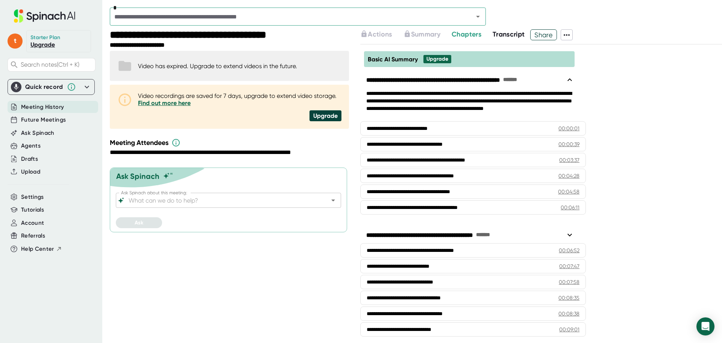 The image size is (722, 343). Describe the element at coordinates (380, 34) in the screenshot. I see `span: Actions` at that location.